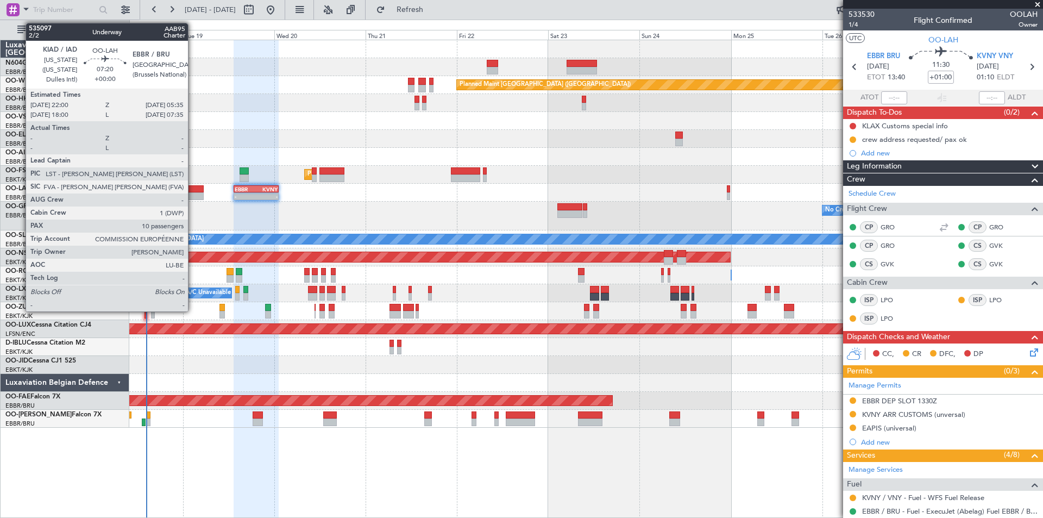  Describe the element at coordinates (900, 400) in the screenshot. I see `div: EBBR DEP SLOT 1330Z` at that location.